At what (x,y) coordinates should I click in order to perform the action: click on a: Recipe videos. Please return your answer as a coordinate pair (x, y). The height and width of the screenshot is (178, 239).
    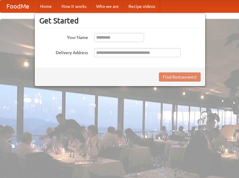
    Looking at the image, I should click on (142, 6).